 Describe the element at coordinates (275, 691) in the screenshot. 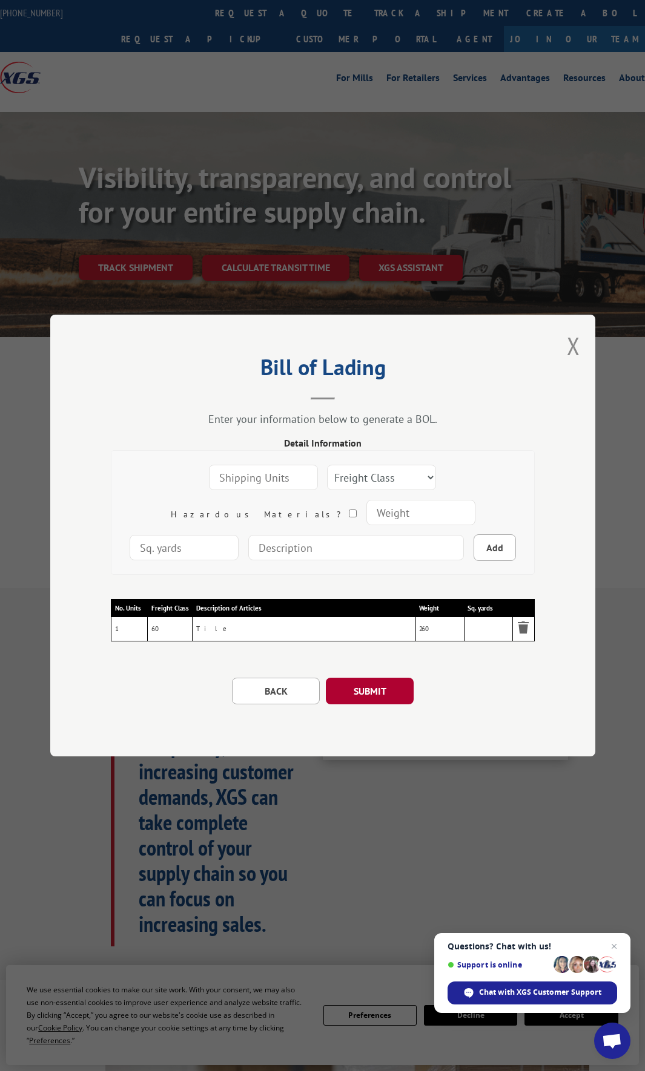

I see `button: BACK` at that location.